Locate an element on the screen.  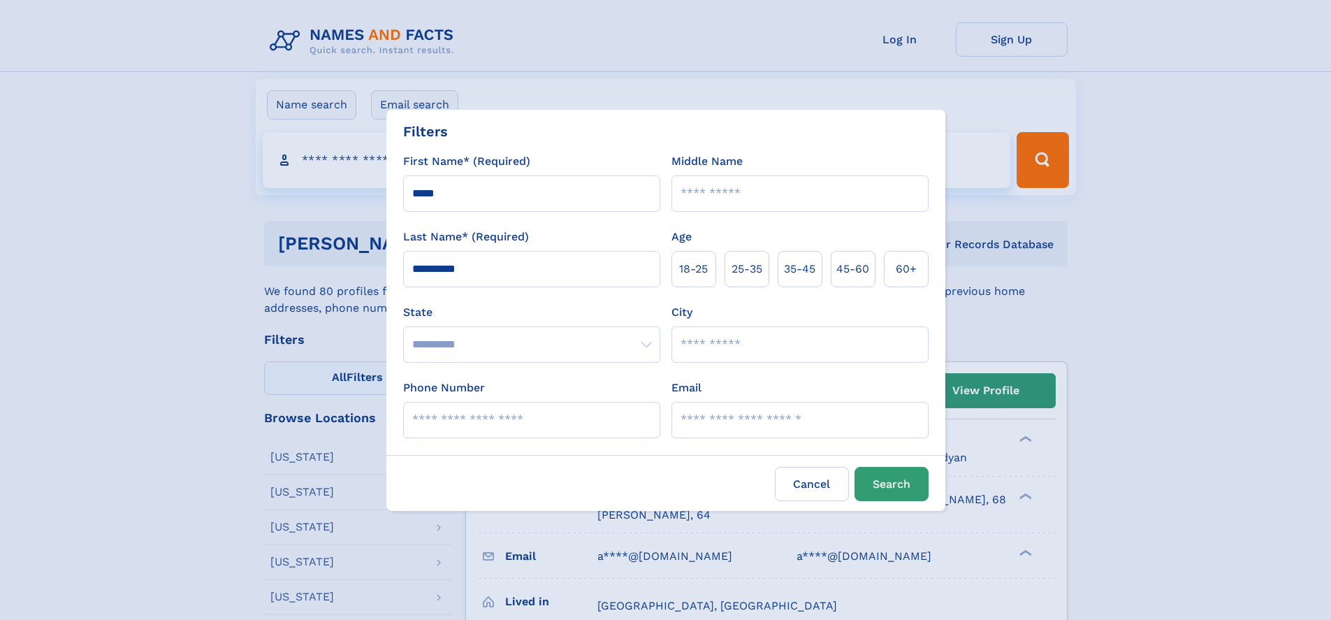
label: Age is located at coordinates (681, 237).